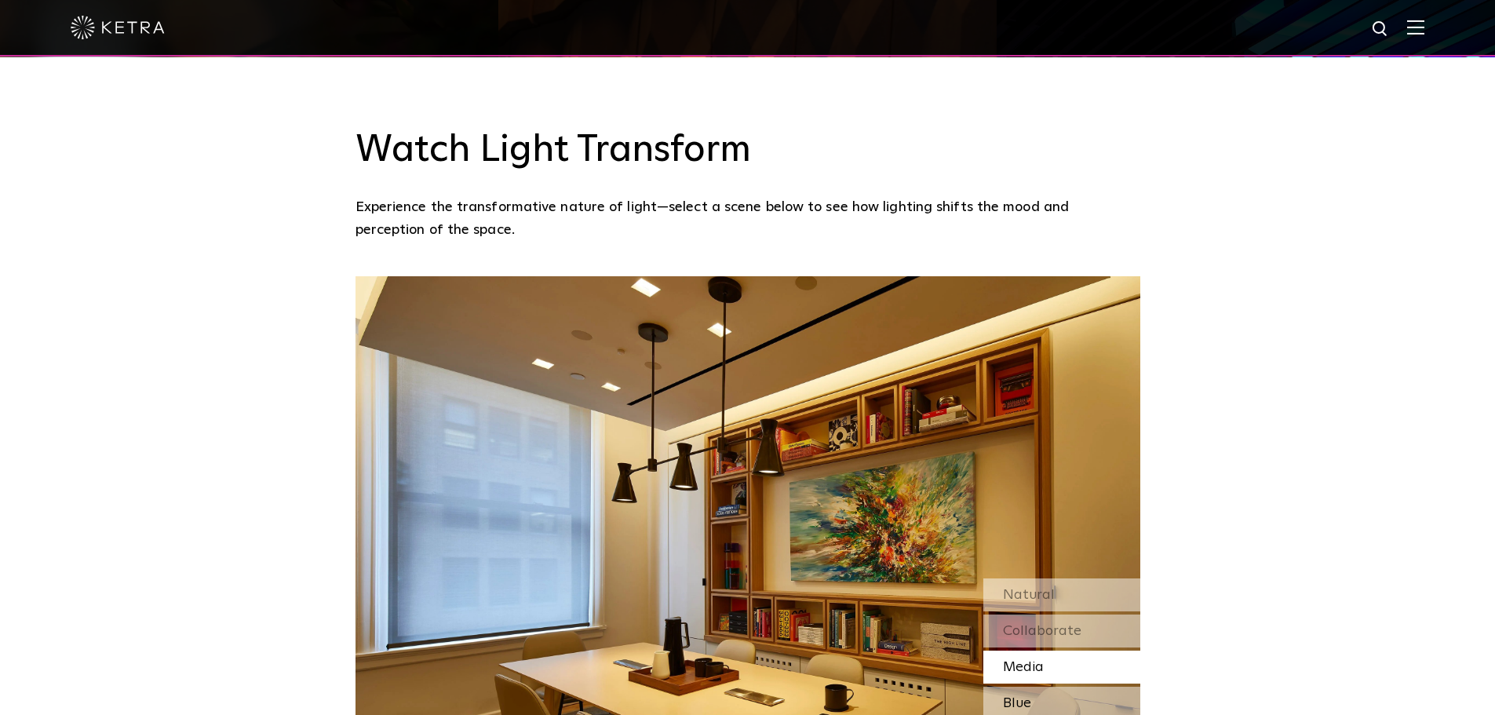 The width and height of the screenshot is (1495, 715). I want to click on span: Collaborate, so click(1042, 631).